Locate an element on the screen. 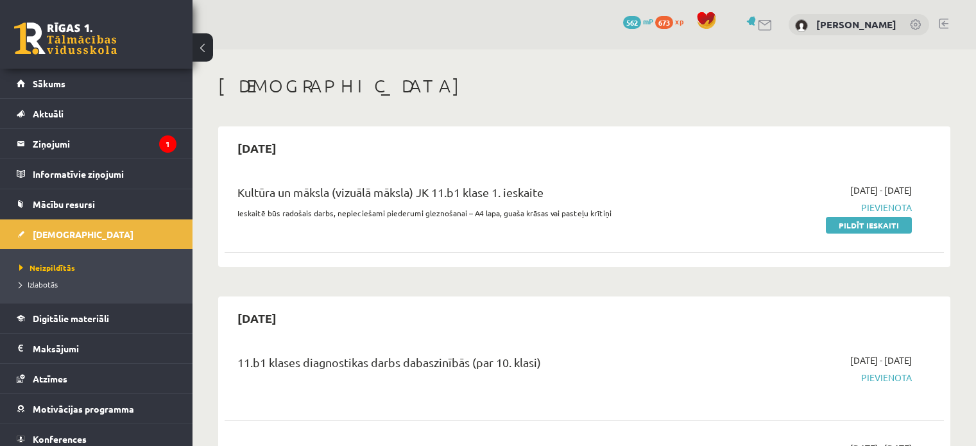 This screenshot has height=446, width=976. span: Neizpildītās is located at coordinates (47, 268).